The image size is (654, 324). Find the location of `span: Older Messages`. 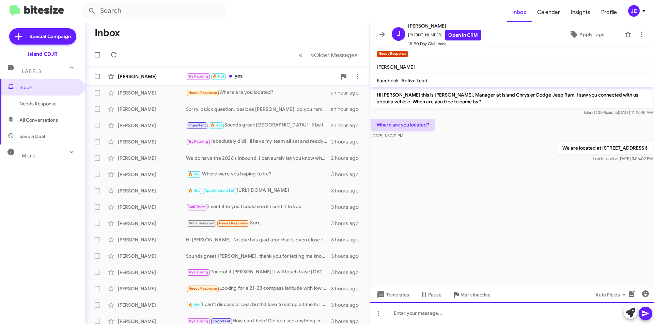

span: Older Messages is located at coordinates (335, 55).